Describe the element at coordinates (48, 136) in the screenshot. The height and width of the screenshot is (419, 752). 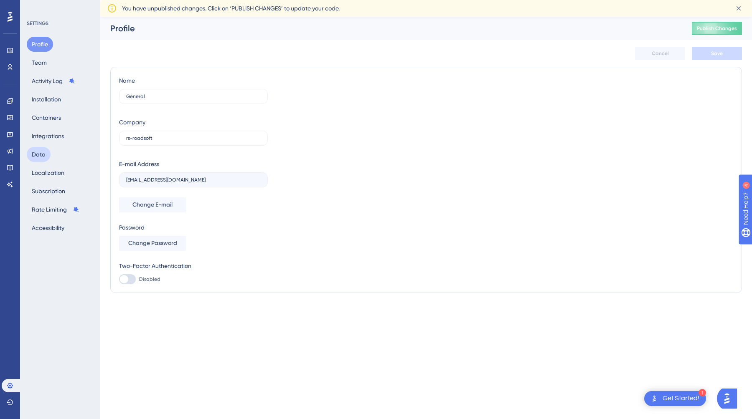
I see `button: Integrations` at that location.